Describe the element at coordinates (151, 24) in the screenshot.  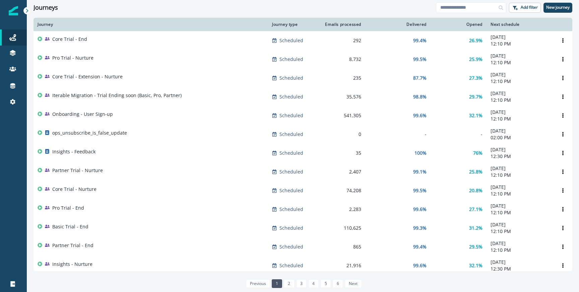
I see `div: Journey` at that location.